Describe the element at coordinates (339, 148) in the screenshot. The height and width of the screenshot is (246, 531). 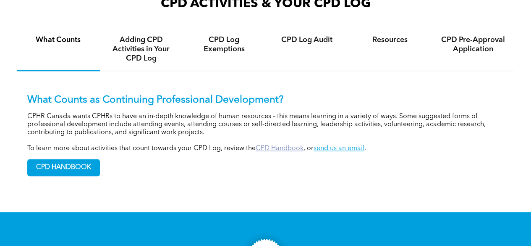
I see `a: send us an email` at that location.